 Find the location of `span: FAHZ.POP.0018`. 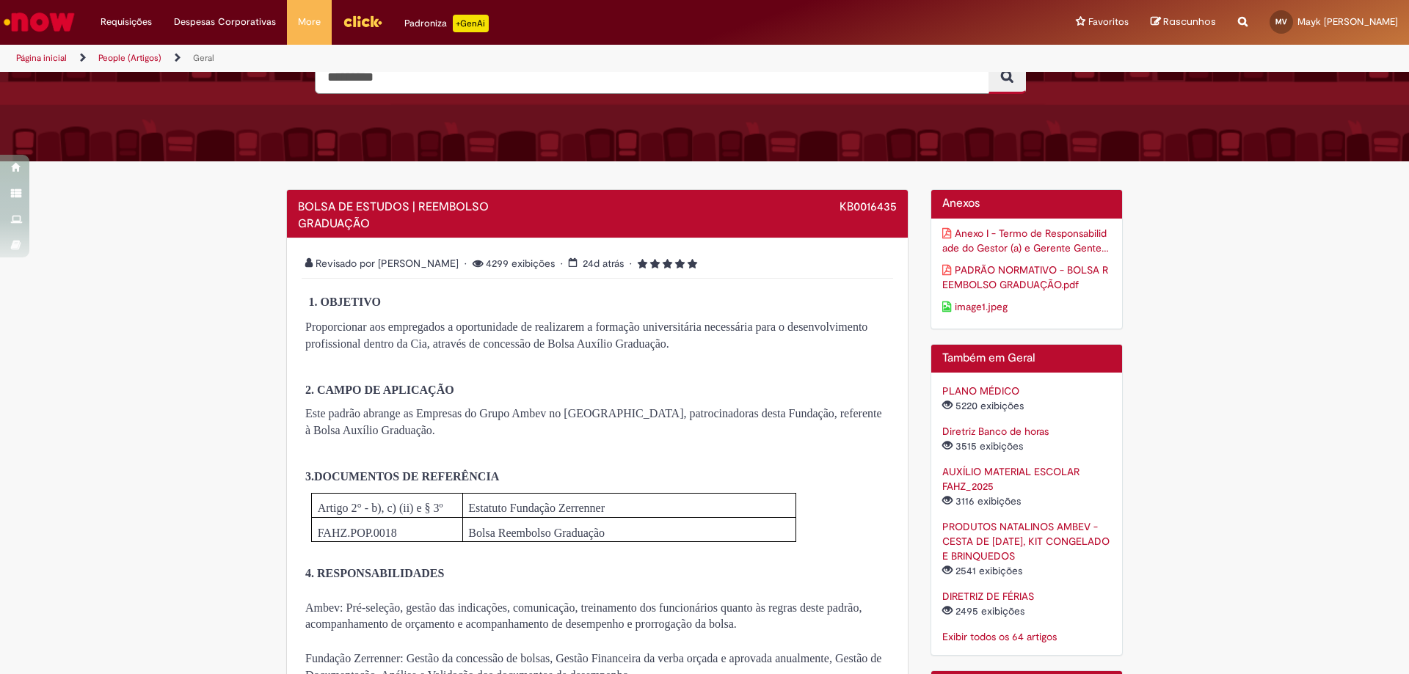

span: FAHZ.POP.0018 is located at coordinates (357, 533).